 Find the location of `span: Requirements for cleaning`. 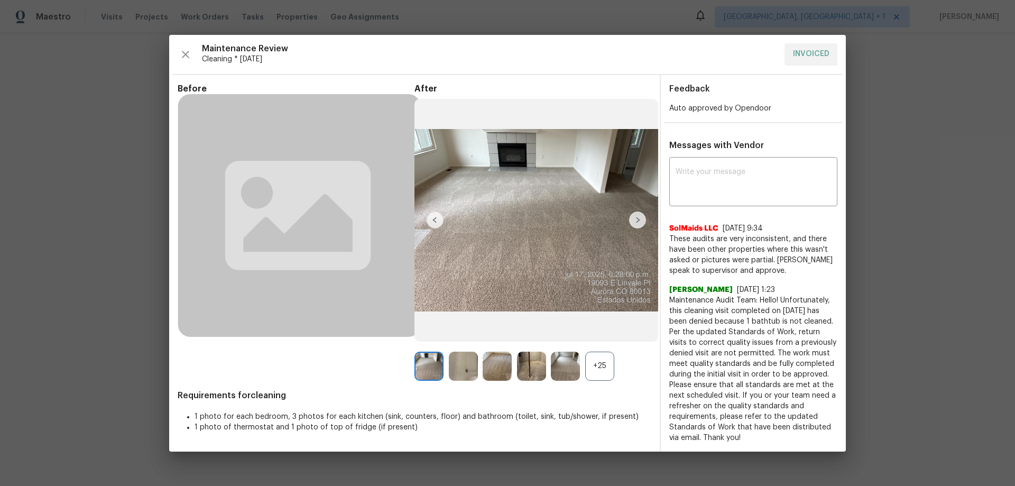

span: Requirements for cleaning is located at coordinates (414, 395).